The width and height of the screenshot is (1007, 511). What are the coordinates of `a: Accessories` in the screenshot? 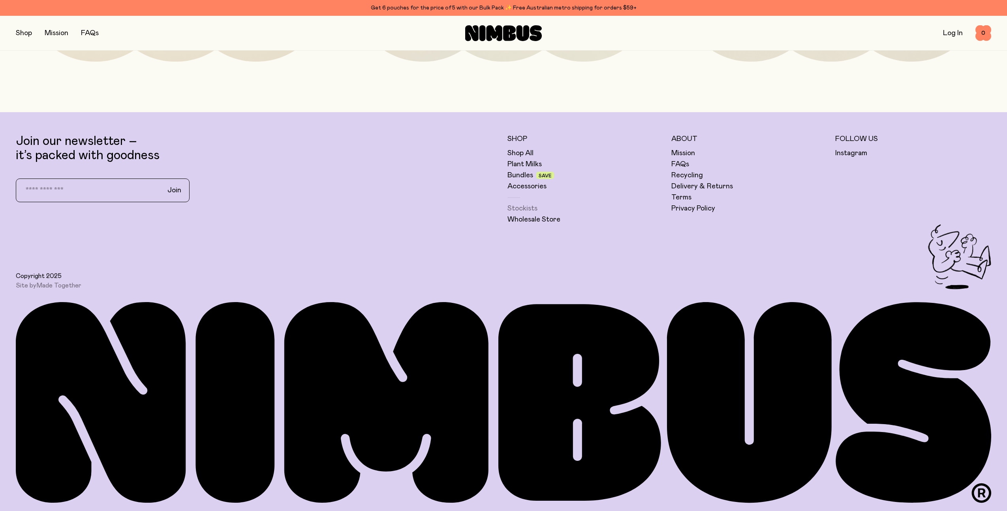 It's located at (527, 186).